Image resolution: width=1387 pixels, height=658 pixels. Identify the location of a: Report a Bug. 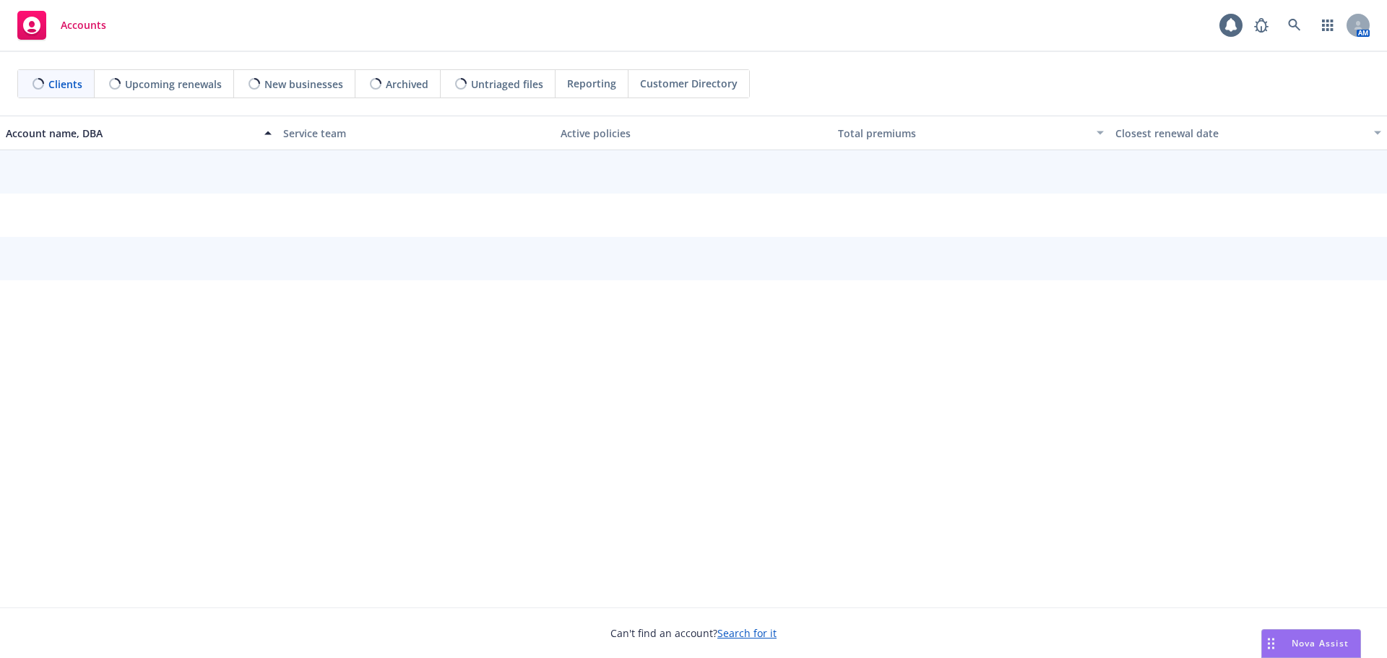
(1261, 25).